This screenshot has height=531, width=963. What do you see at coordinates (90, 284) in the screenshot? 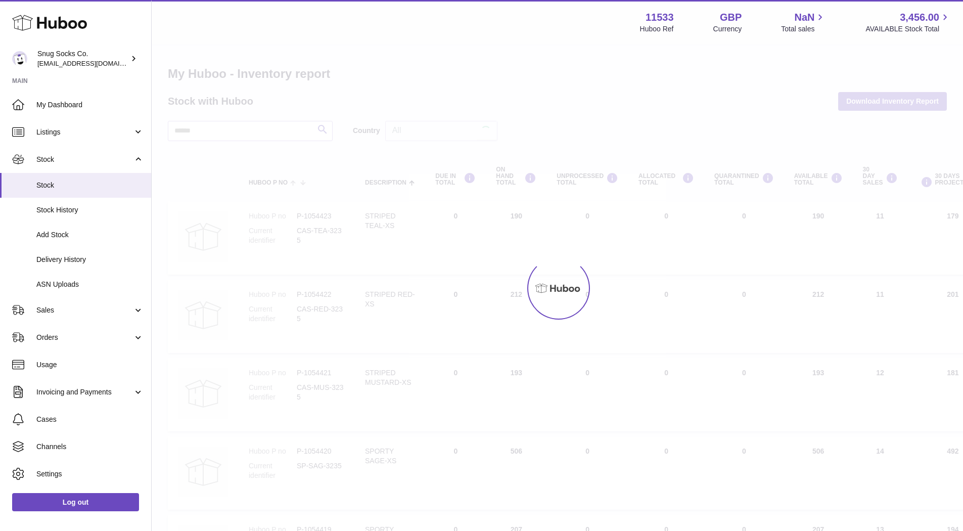
I see `span: ASN Uploads` at bounding box center [90, 284].